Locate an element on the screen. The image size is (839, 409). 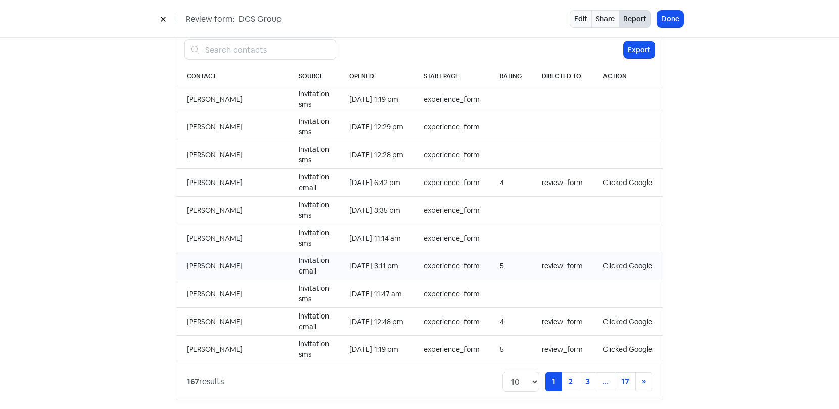
a: 2 is located at coordinates (570, 382).